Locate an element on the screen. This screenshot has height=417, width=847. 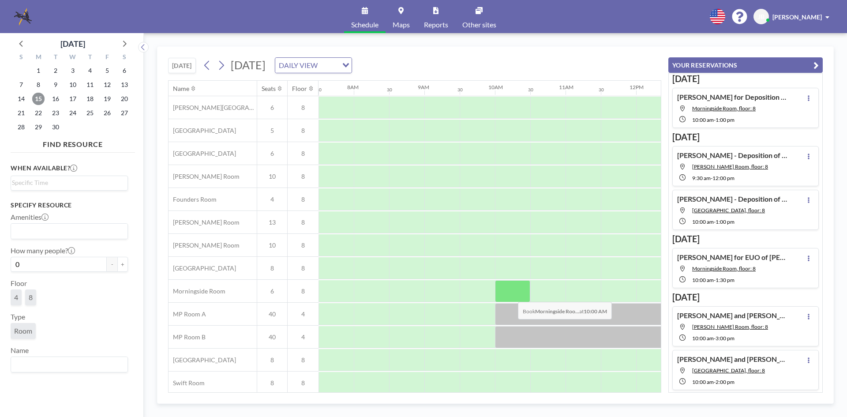
span: Tuesday, September 16, 2025 is located at coordinates (56, 99).